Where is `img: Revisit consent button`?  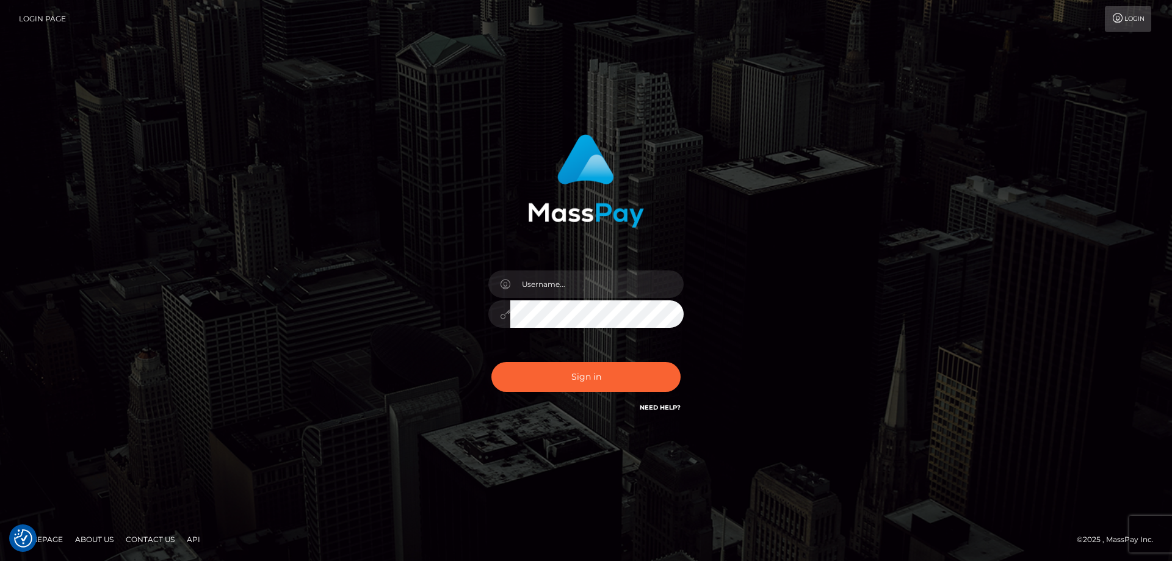
img: Revisit consent button is located at coordinates (23, 538).